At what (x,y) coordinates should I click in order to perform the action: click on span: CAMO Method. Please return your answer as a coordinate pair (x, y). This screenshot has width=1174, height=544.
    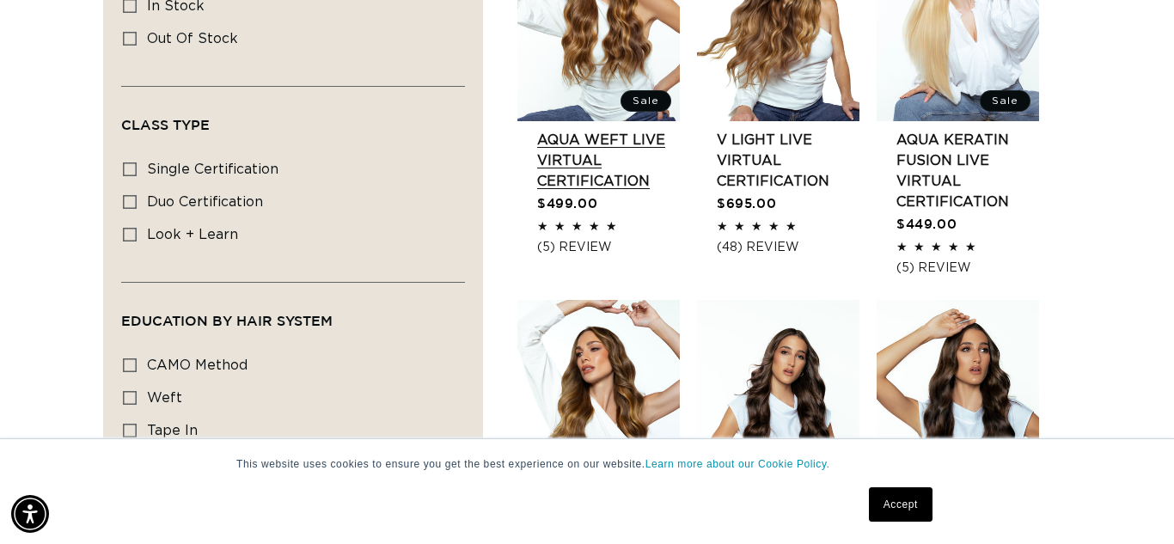
    Looking at the image, I should click on (197, 365).